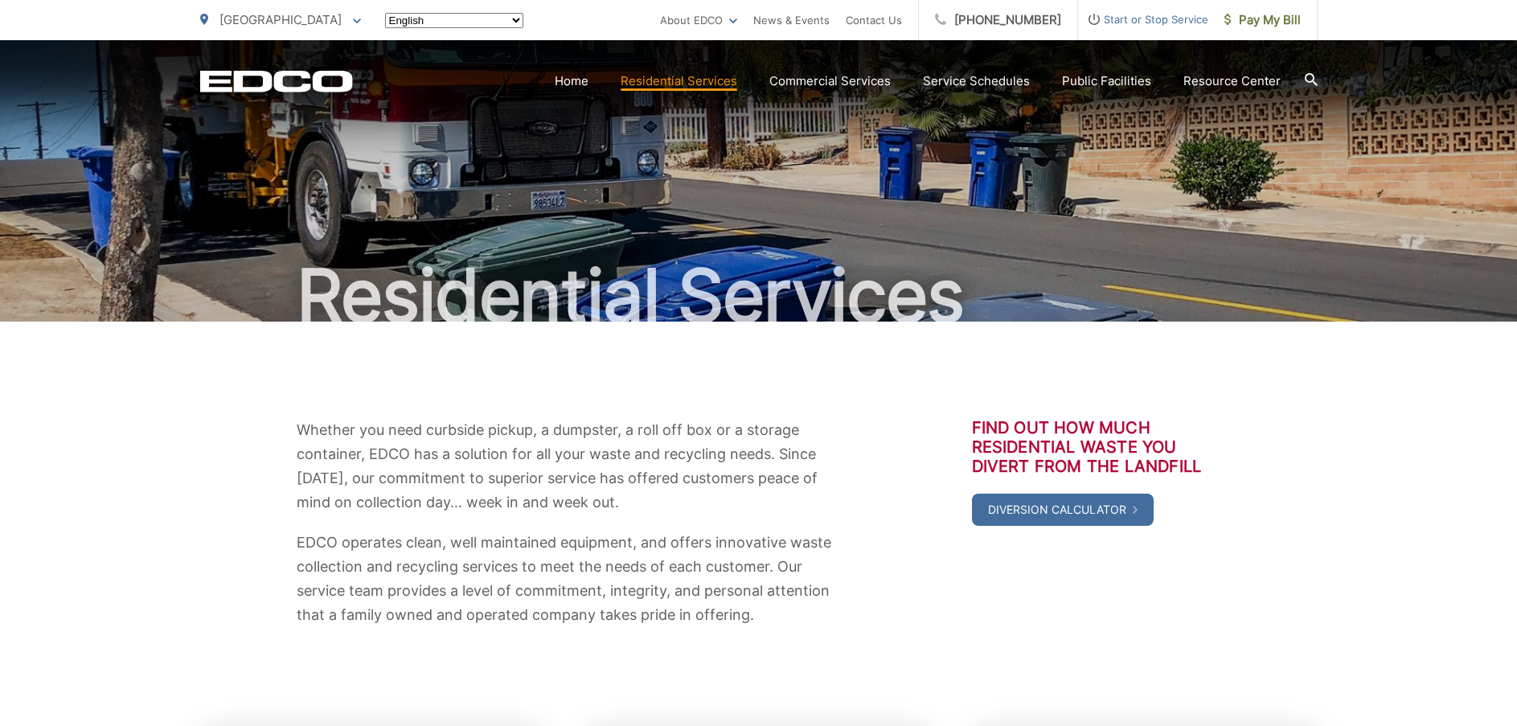 Image resolution: width=1517 pixels, height=726 pixels. What do you see at coordinates (277, 81) in the screenshot?
I see `a: EDCD logo. Return to the homepage.` at bounding box center [277, 81].